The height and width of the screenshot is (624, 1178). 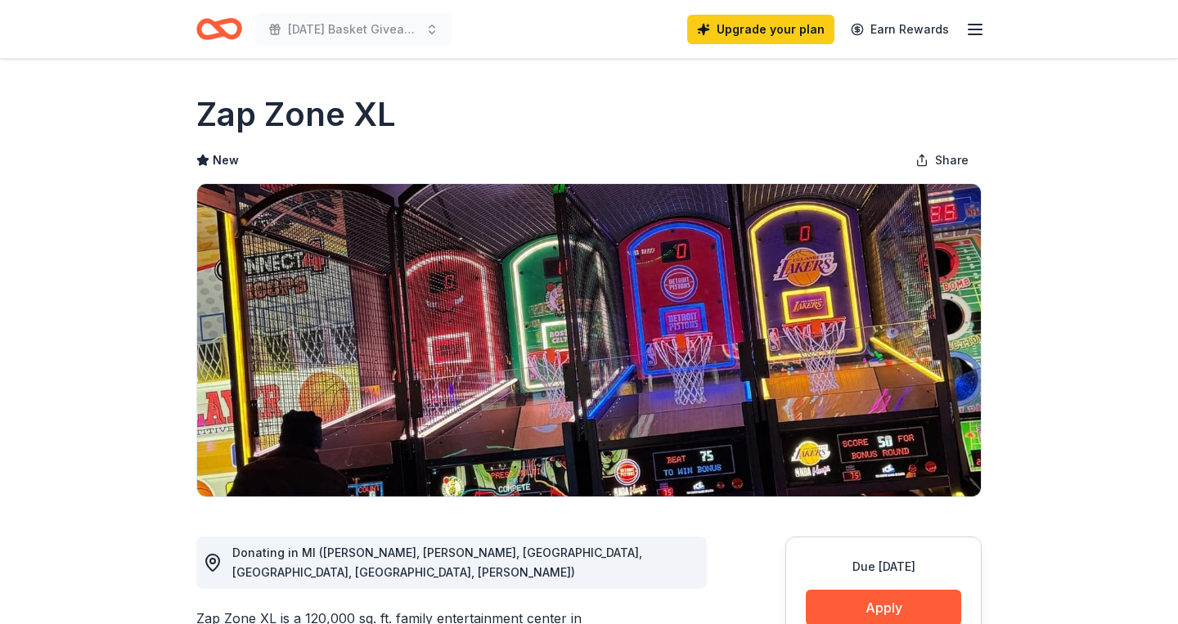 I want to click on span: New, so click(x=226, y=160).